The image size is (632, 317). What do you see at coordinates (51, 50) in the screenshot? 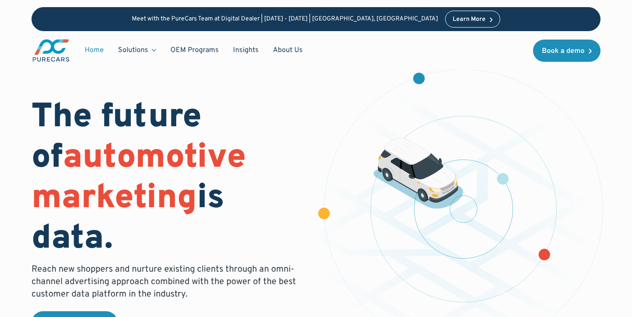
I see `img: purecars logo` at bounding box center [51, 50].